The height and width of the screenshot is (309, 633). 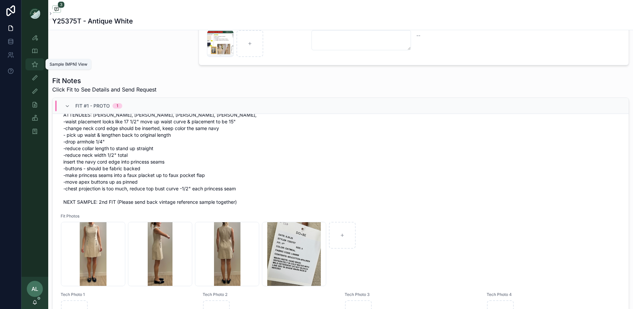 What do you see at coordinates (340, 216) in the screenshot?
I see `span: Fit Photos` at bounding box center [340, 216].